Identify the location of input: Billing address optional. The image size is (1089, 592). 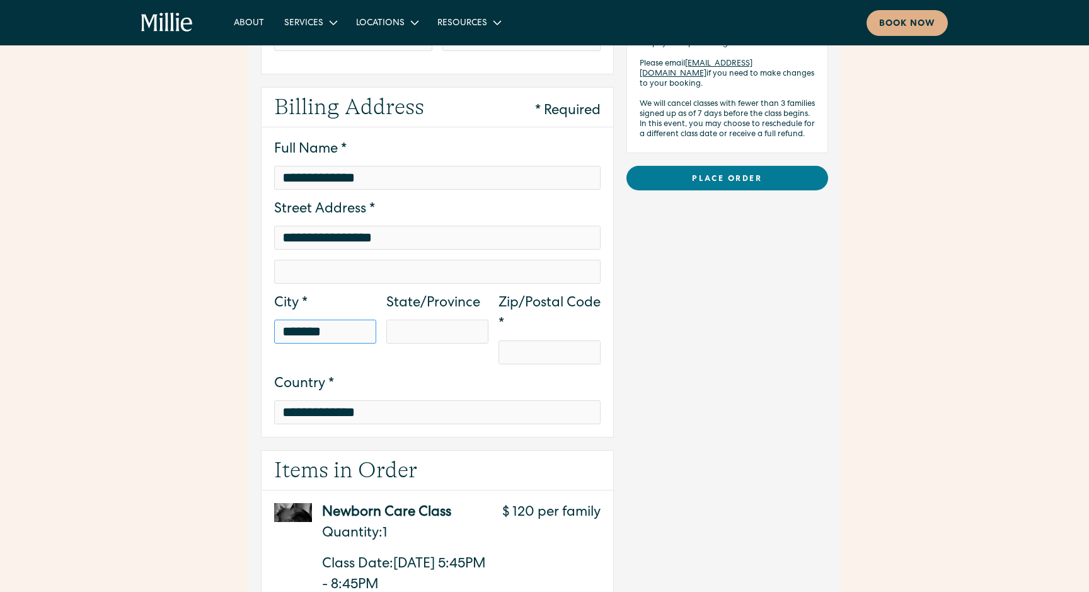
(437, 272).